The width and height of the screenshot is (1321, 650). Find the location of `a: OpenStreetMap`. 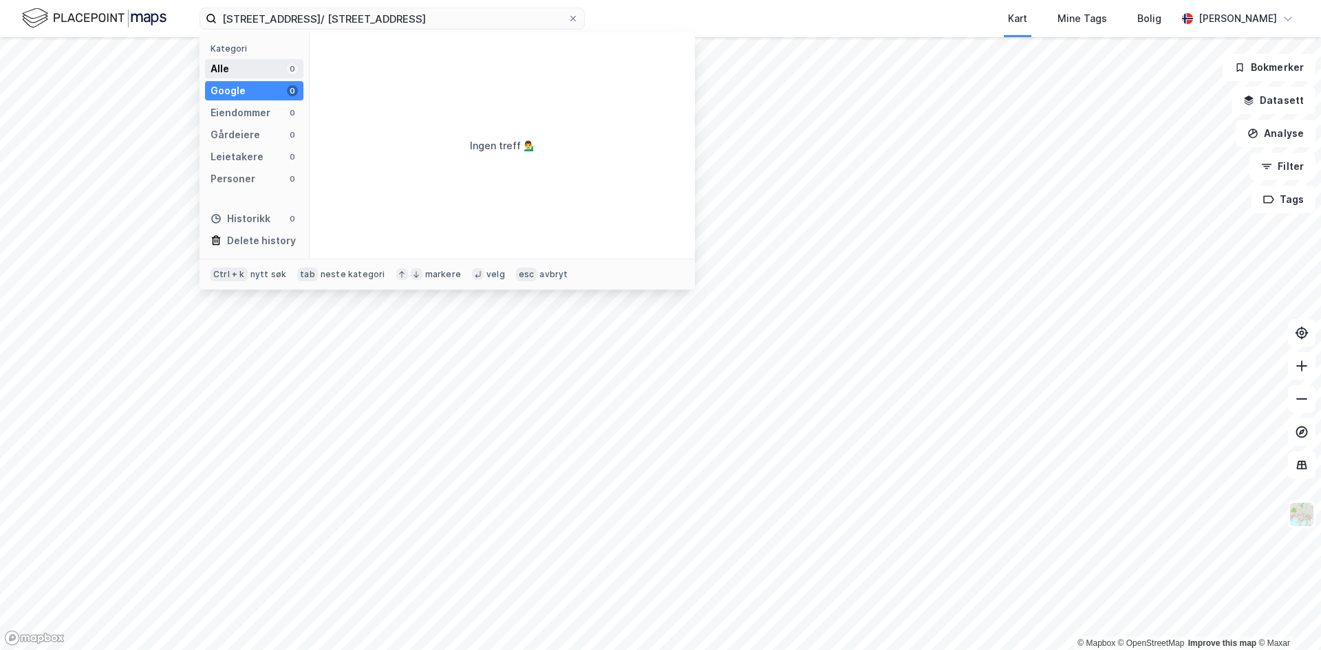

a: OpenStreetMap is located at coordinates (1151, 643).